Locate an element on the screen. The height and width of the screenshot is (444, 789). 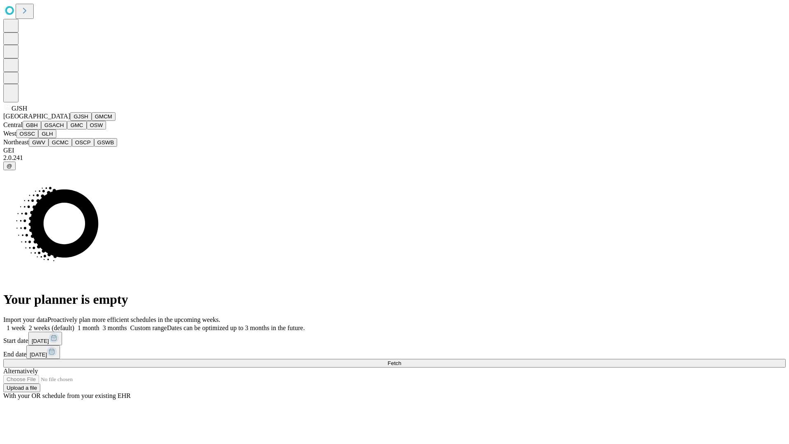
div: End date is located at coordinates (395, 352).